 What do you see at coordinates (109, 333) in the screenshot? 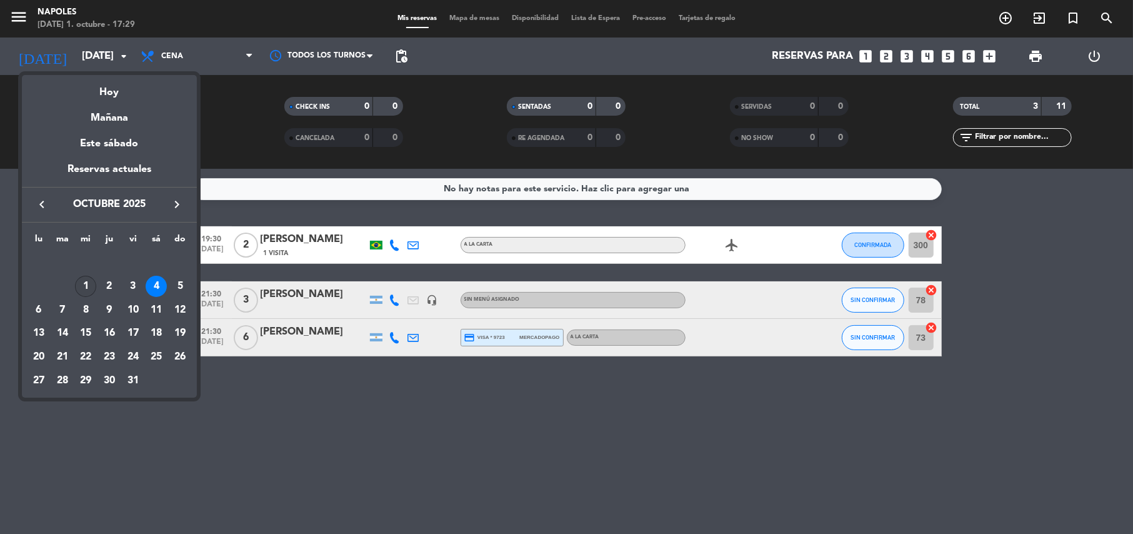
I see `td: 16 de octubre de 2025` at bounding box center [109, 333].